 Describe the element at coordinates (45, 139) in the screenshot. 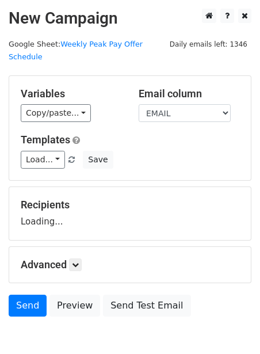

I see `a: Templates` at that location.